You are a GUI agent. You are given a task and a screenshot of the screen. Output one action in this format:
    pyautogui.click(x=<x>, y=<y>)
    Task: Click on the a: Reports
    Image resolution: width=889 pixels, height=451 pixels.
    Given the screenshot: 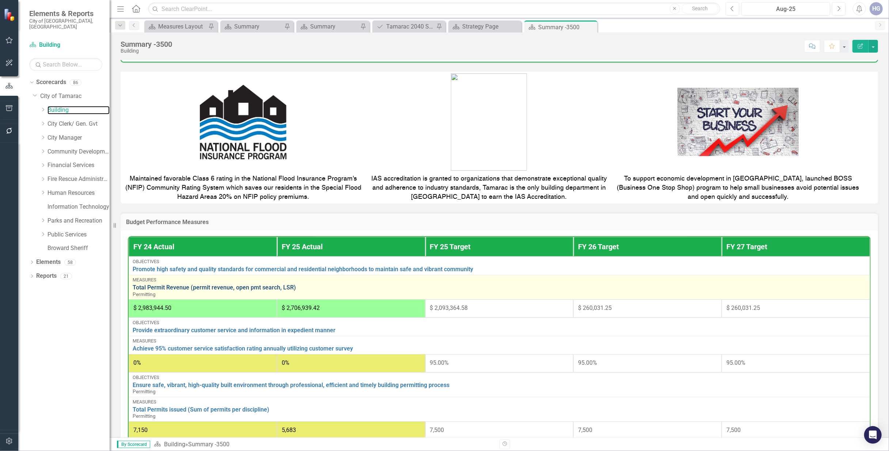 What is the action you would take?
    pyautogui.click(x=46, y=276)
    